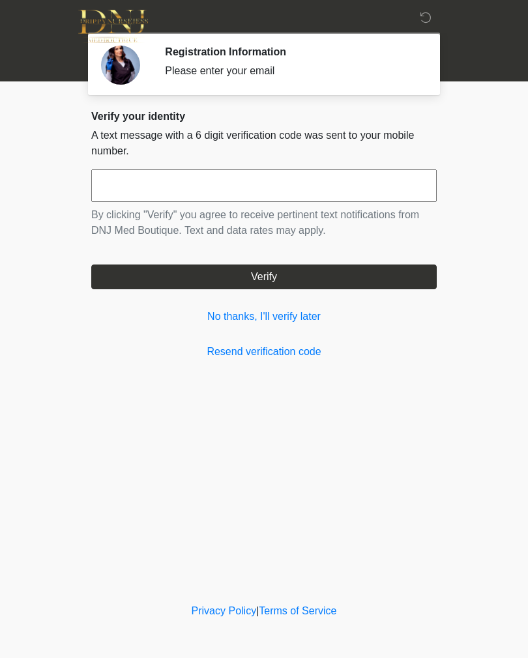  Describe the element at coordinates (224, 610) in the screenshot. I see `a: Privacy Policy` at that location.